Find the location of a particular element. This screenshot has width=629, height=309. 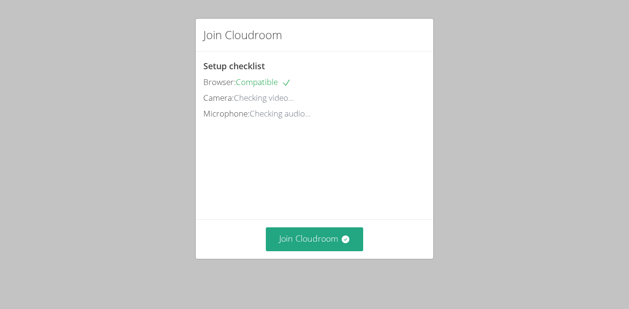

span: Microphone: is located at coordinates (226, 113).